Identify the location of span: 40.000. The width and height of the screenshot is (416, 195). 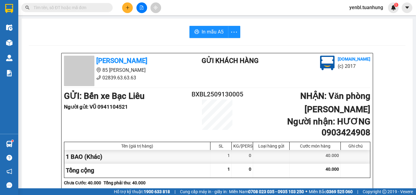
(333, 169).